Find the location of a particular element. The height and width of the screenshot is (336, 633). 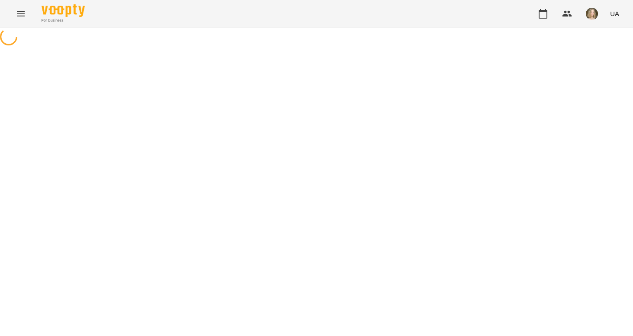

img: Voopty Logo is located at coordinates (63, 10).